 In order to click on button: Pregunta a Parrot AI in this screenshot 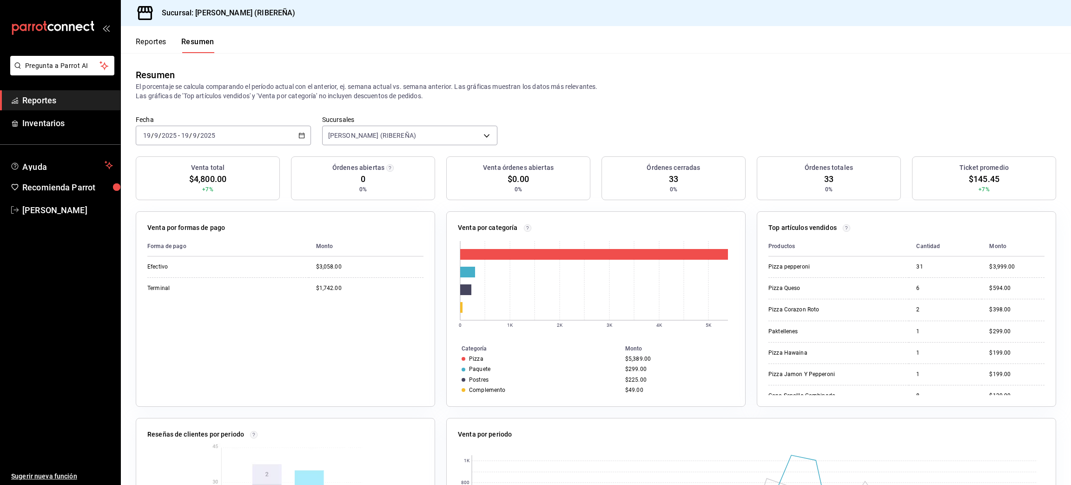, I will do `click(62, 66)`.